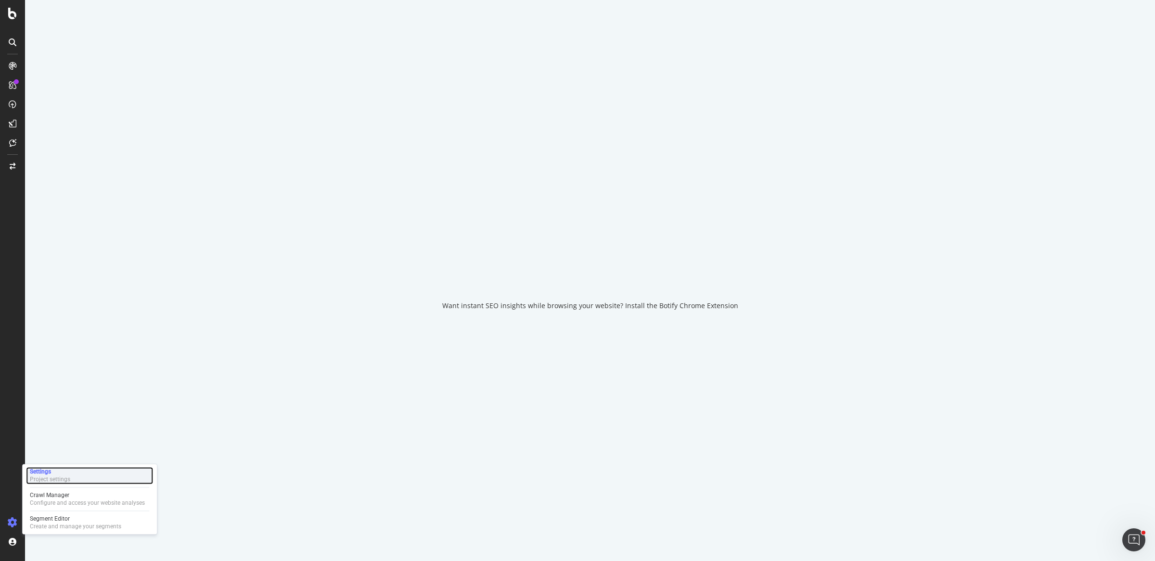 This screenshot has height=561, width=1155. Describe the element at coordinates (590, 306) in the screenshot. I see `div: Want instant SEO insights while browsing your website? Install the Botify Chrome Extension` at that location.